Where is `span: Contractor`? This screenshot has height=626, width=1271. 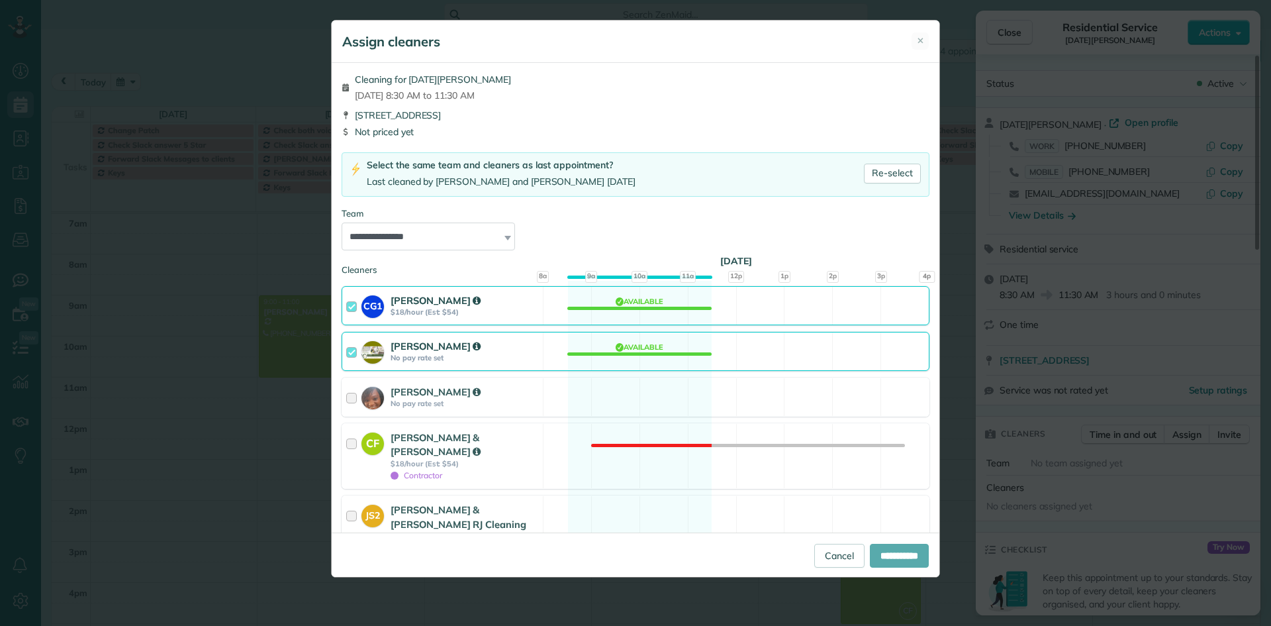
span: Contractor is located at coordinates (417, 475).